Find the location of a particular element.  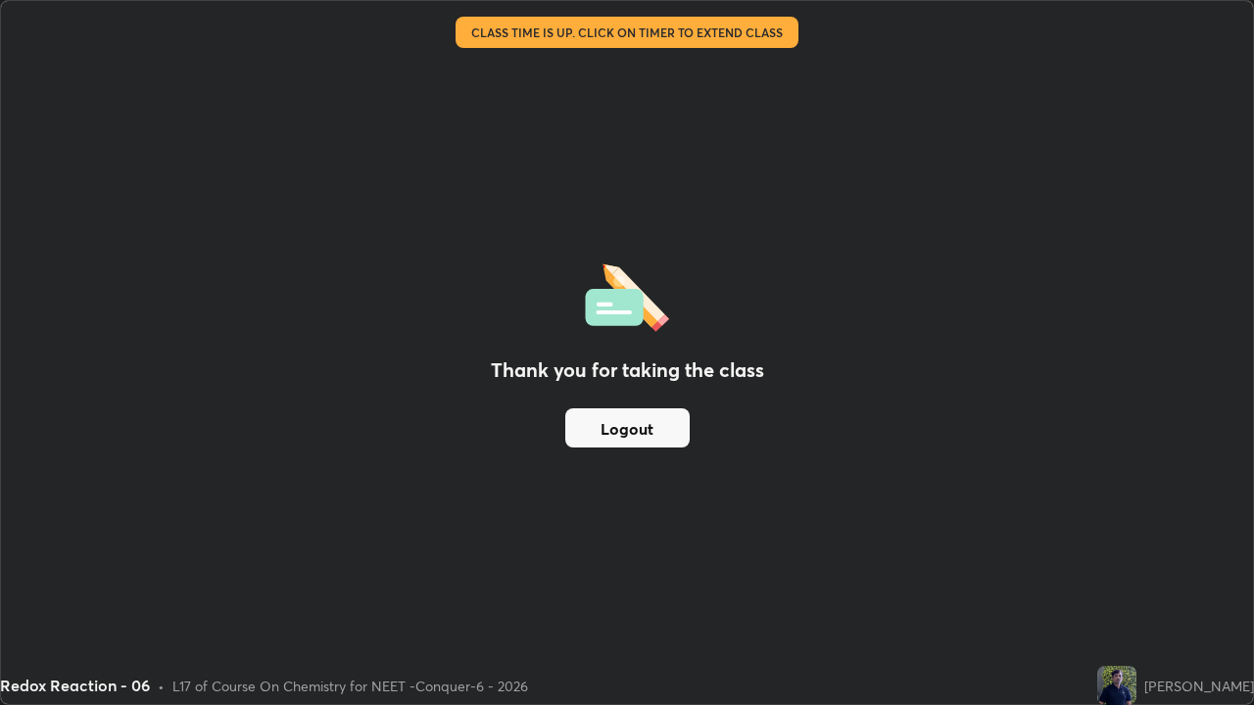

img: offlineFeedback.1438e8b3.svg is located at coordinates (627, 295).